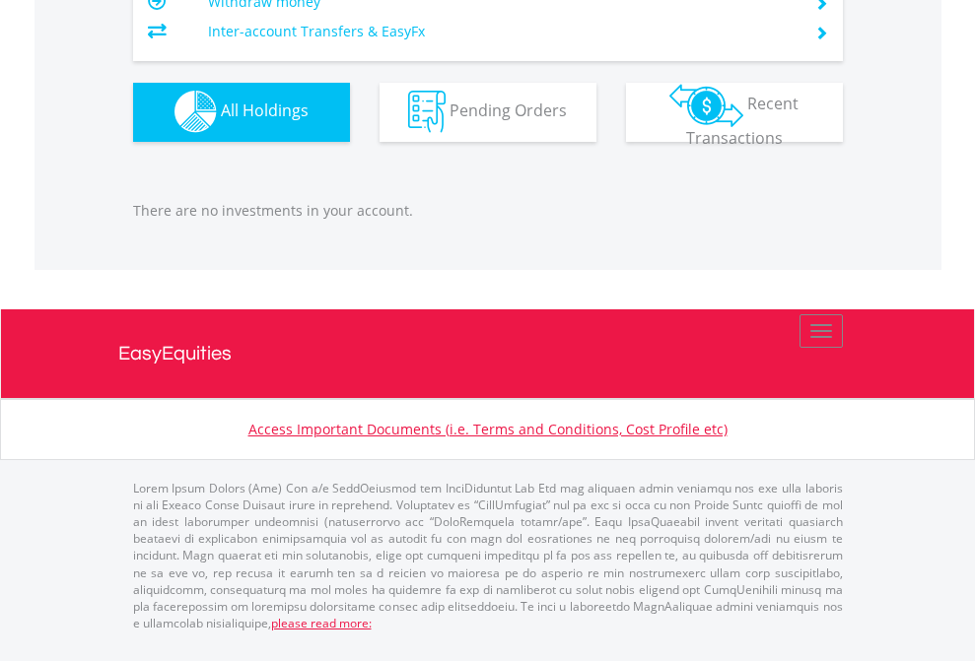  What do you see at coordinates (488, 211) in the screenshot?
I see `p: There are no investments in your account.` at bounding box center [488, 211].